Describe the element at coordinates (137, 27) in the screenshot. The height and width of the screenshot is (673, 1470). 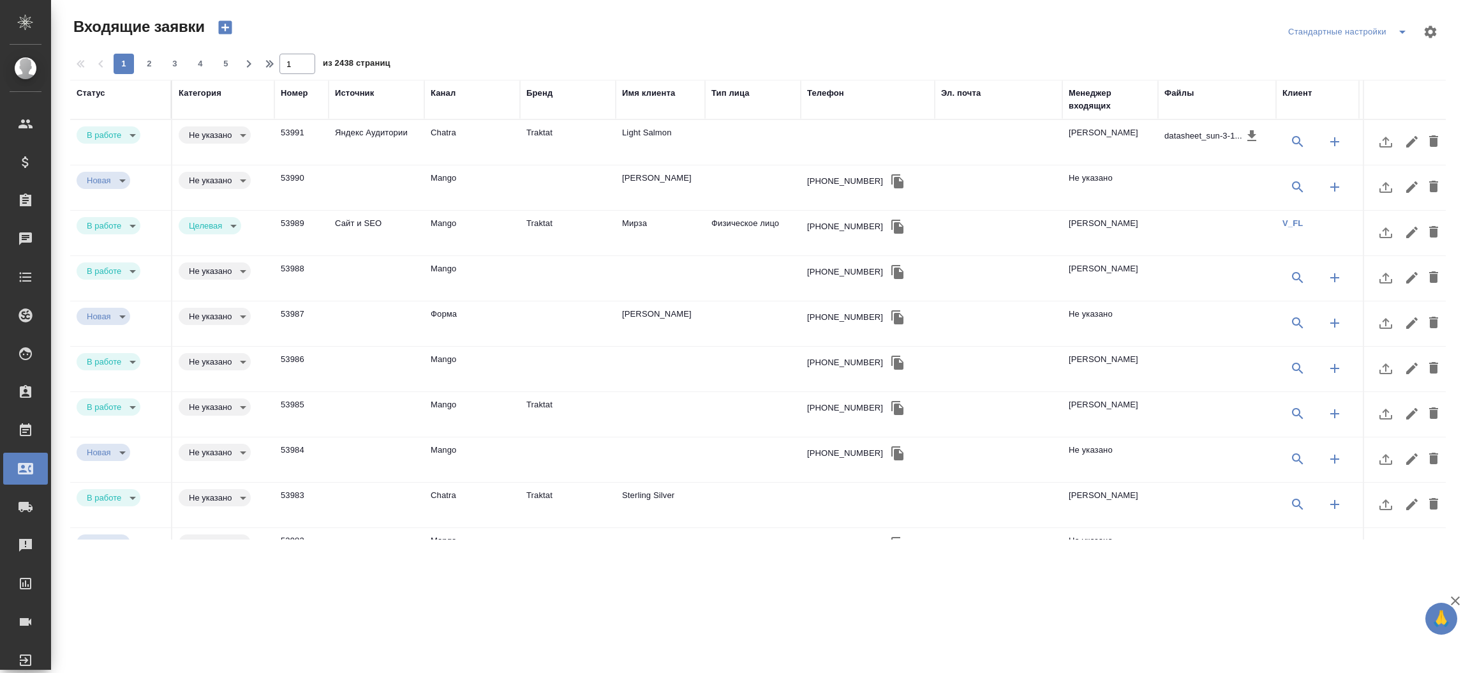
I see `span: Входящие заявки` at that location.